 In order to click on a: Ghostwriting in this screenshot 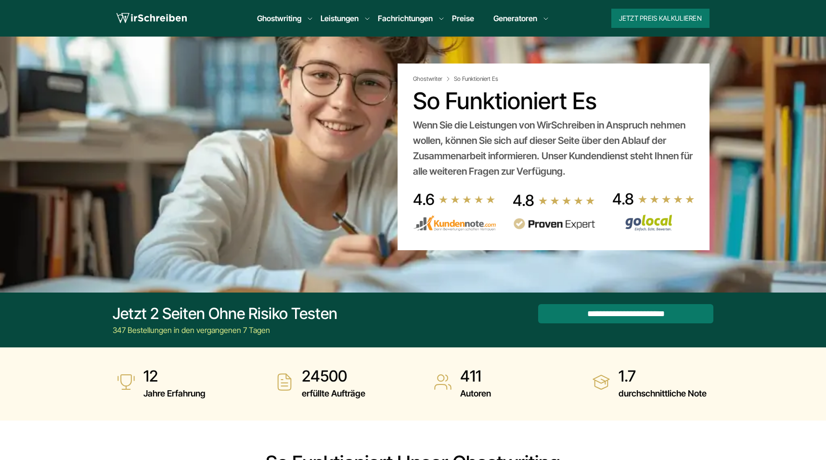, I will do `click(279, 18)`.